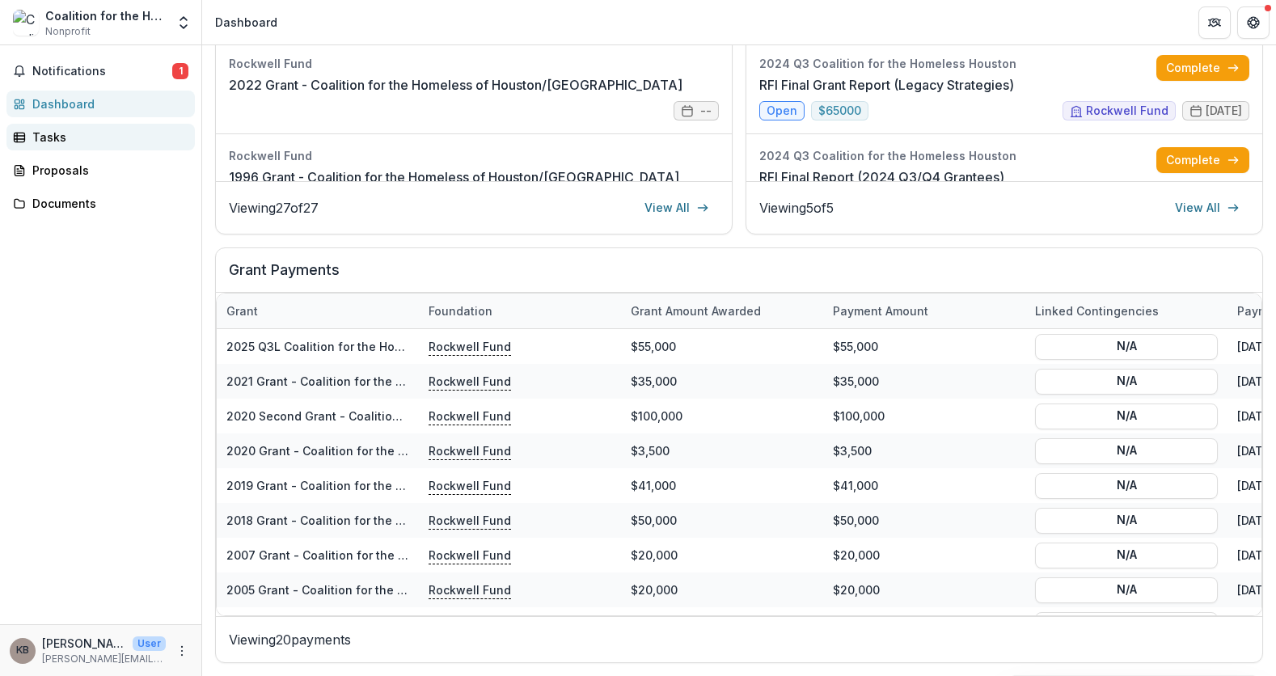  I want to click on button: Notifications1, so click(100, 71).